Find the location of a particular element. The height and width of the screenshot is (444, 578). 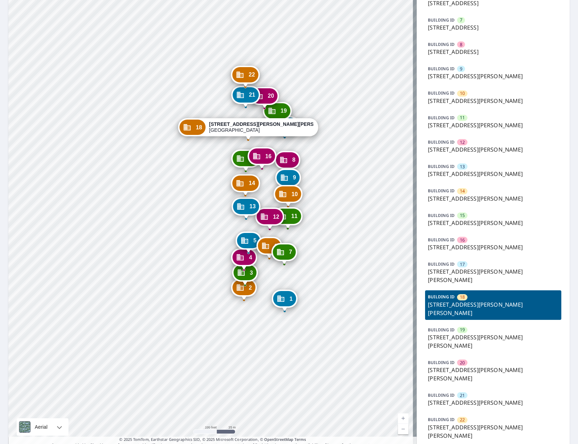

a: Current Level 18, Zoom Out is located at coordinates (403, 429).